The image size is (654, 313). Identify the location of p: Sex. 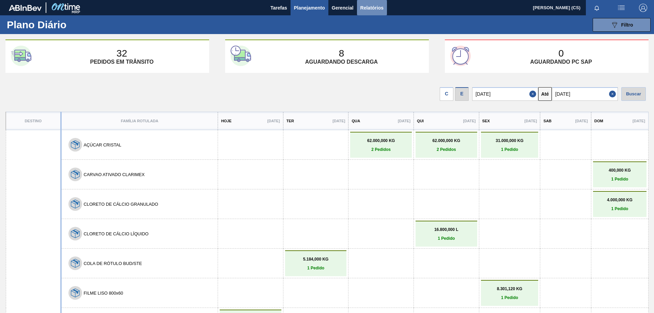
(486, 121).